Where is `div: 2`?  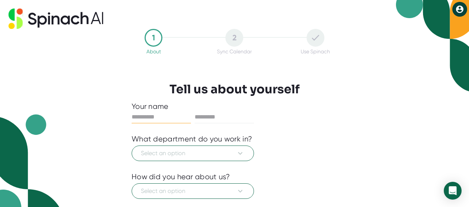 div: 2 is located at coordinates (234, 38).